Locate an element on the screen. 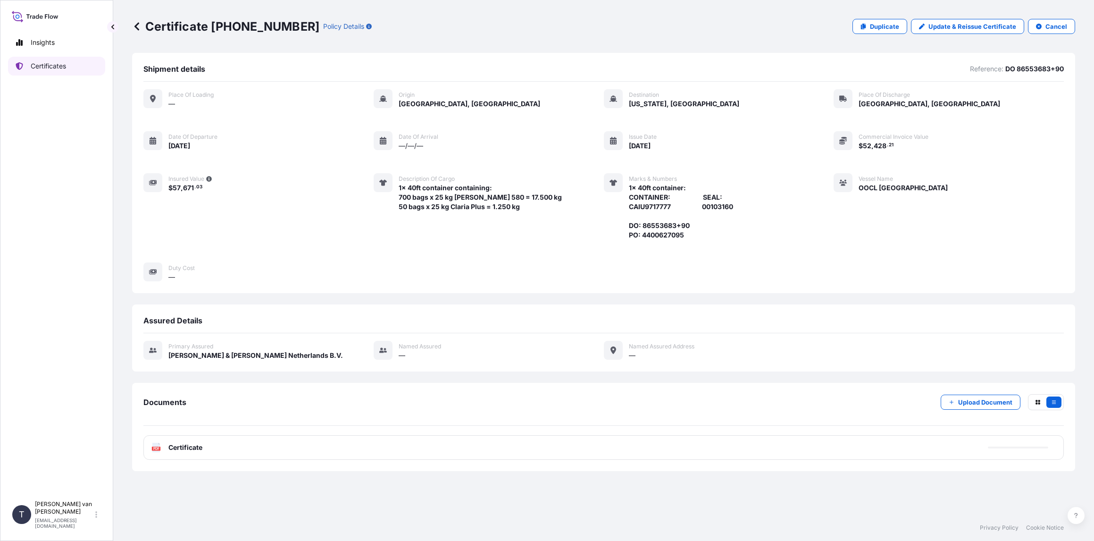 The image size is (1094, 541). span: Insured Value is located at coordinates (186, 179).